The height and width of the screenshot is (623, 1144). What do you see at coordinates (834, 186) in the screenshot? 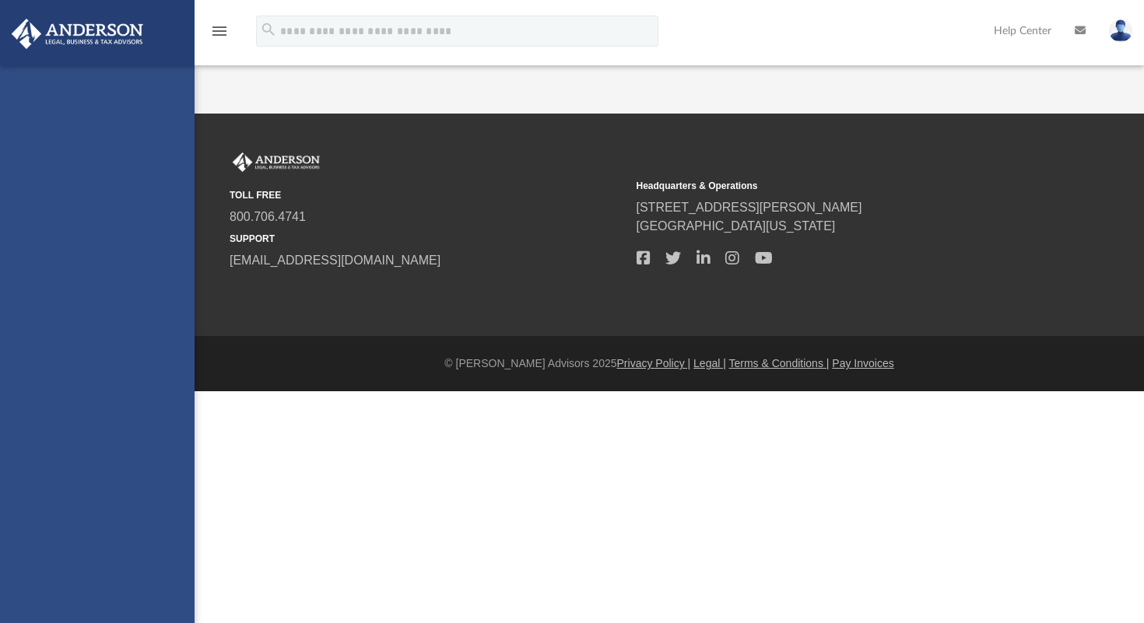
I see `small: Headquarters & Operations` at bounding box center [834, 186].